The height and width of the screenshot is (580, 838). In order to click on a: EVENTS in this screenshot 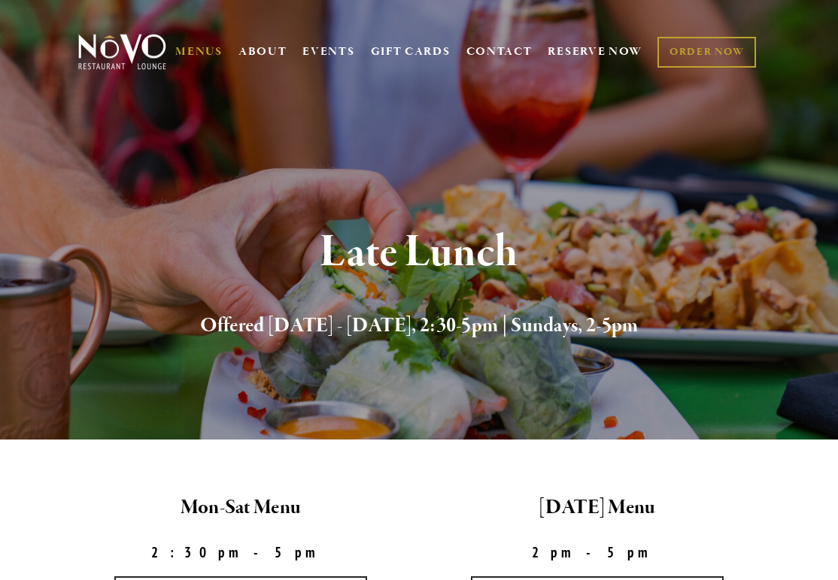, I will do `click(328, 52)`.